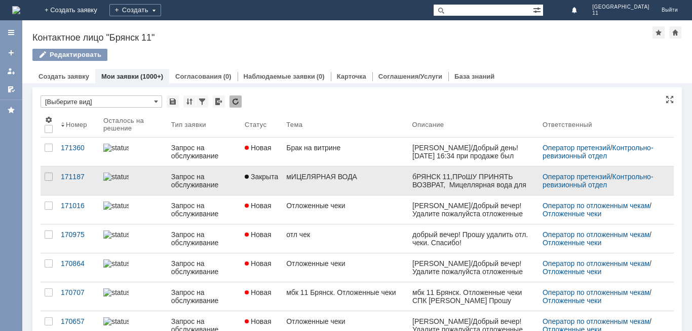  I want to click on div: Контактное лицо "Брянск 11", so click(343, 38).